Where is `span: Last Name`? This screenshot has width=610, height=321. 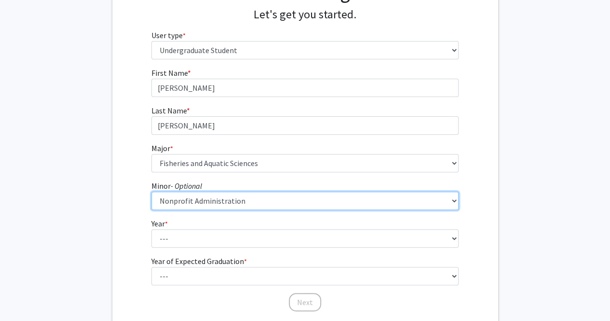
span: Last Name is located at coordinates (169, 110).